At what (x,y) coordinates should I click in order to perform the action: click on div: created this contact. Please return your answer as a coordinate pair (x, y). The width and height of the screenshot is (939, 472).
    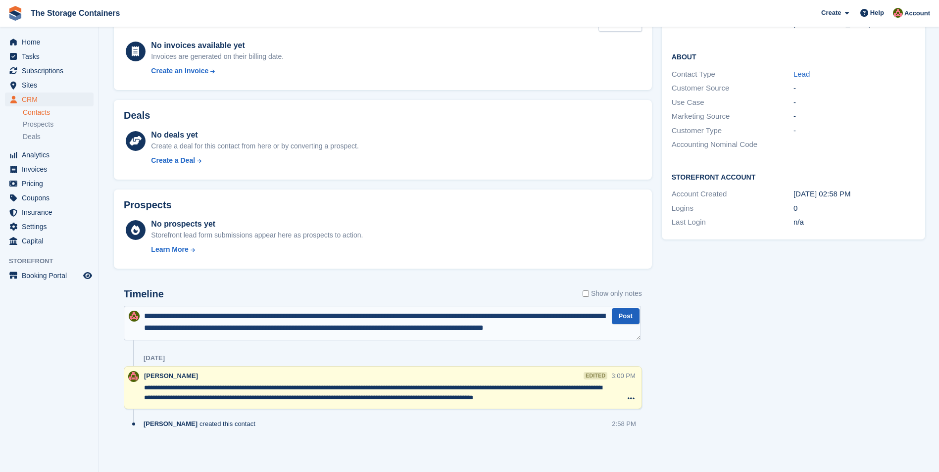
    Looking at the image, I should click on (202, 424).